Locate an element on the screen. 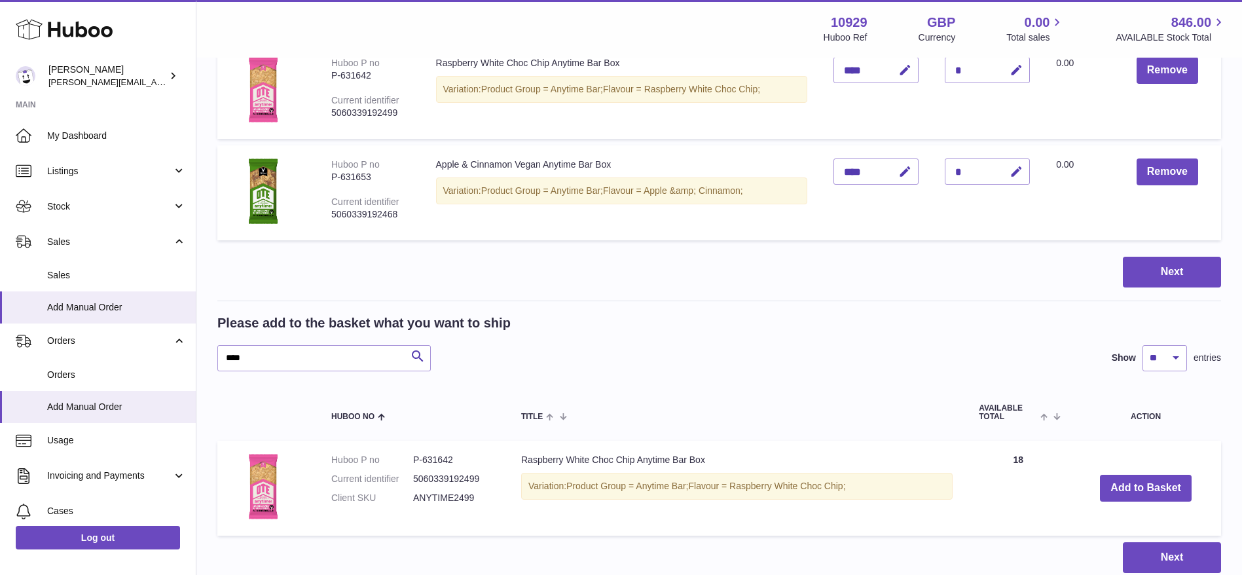 The height and width of the screenshot is (575, 1242). label: Show is located at coordinates (1123, 357).